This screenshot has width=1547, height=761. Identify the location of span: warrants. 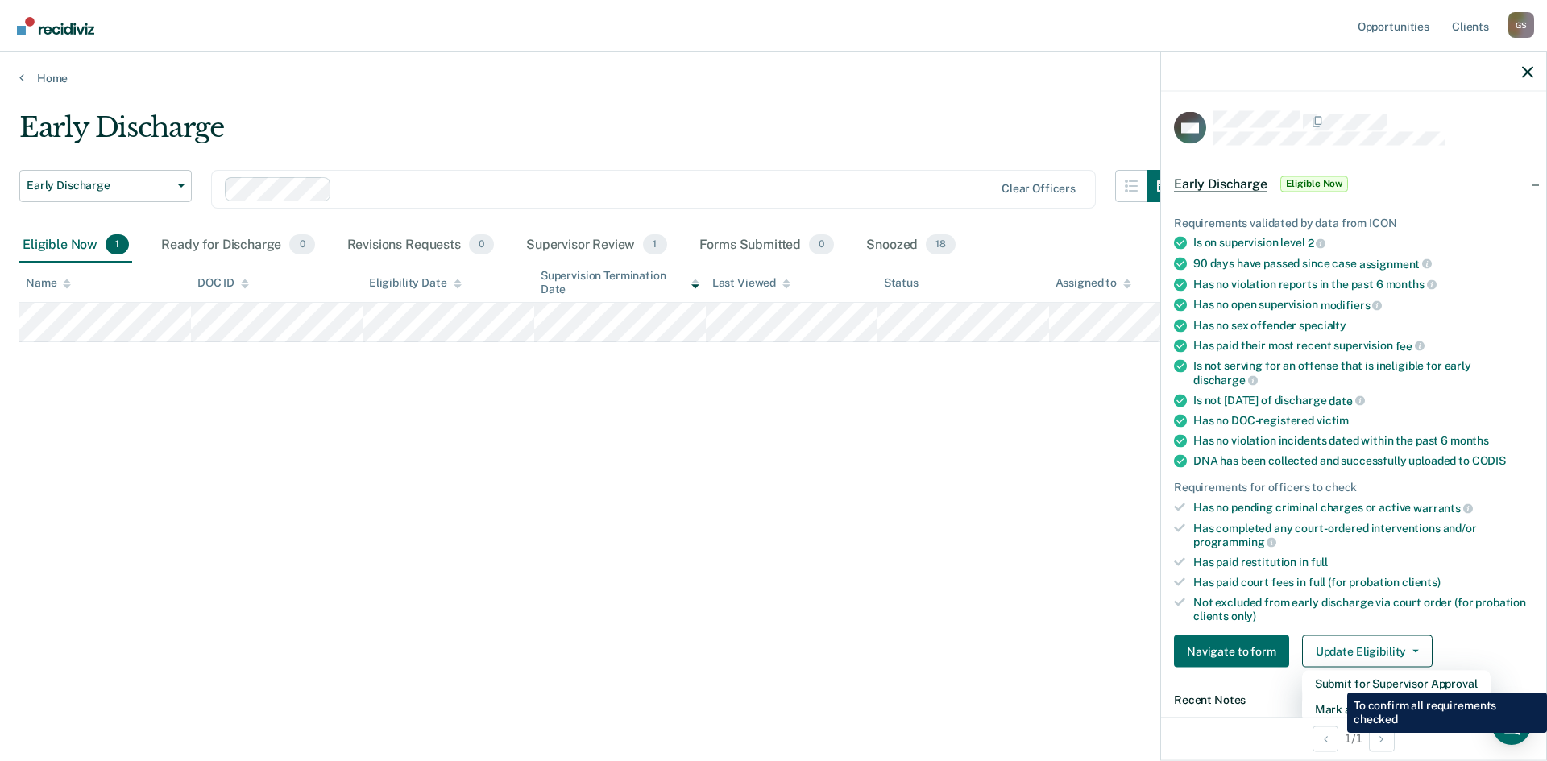
(1443, 508).